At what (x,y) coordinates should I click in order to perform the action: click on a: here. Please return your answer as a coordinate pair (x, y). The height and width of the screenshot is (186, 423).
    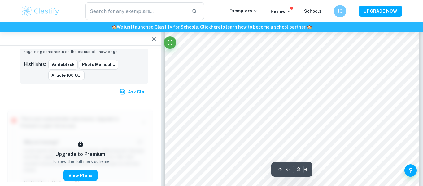
    Looking at the image, I should click on (216, 27).